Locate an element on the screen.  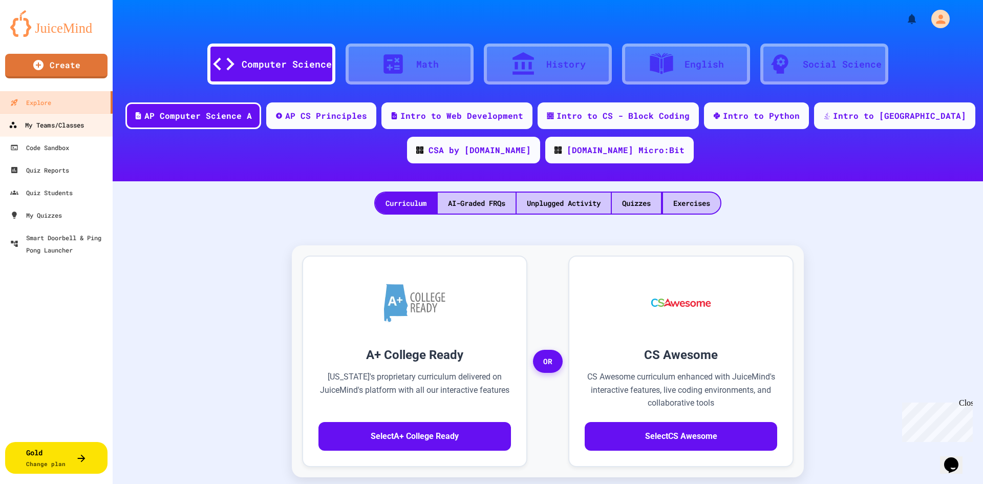
div: Intro to Python is located at coordinates (761, 116).